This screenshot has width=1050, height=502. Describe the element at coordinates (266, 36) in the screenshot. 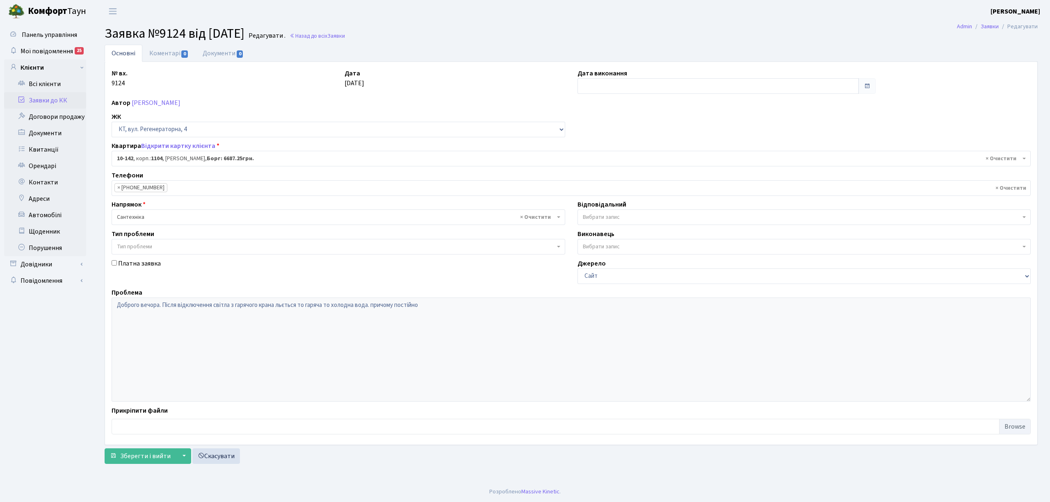

I see `small: Редагувати .` at that location.